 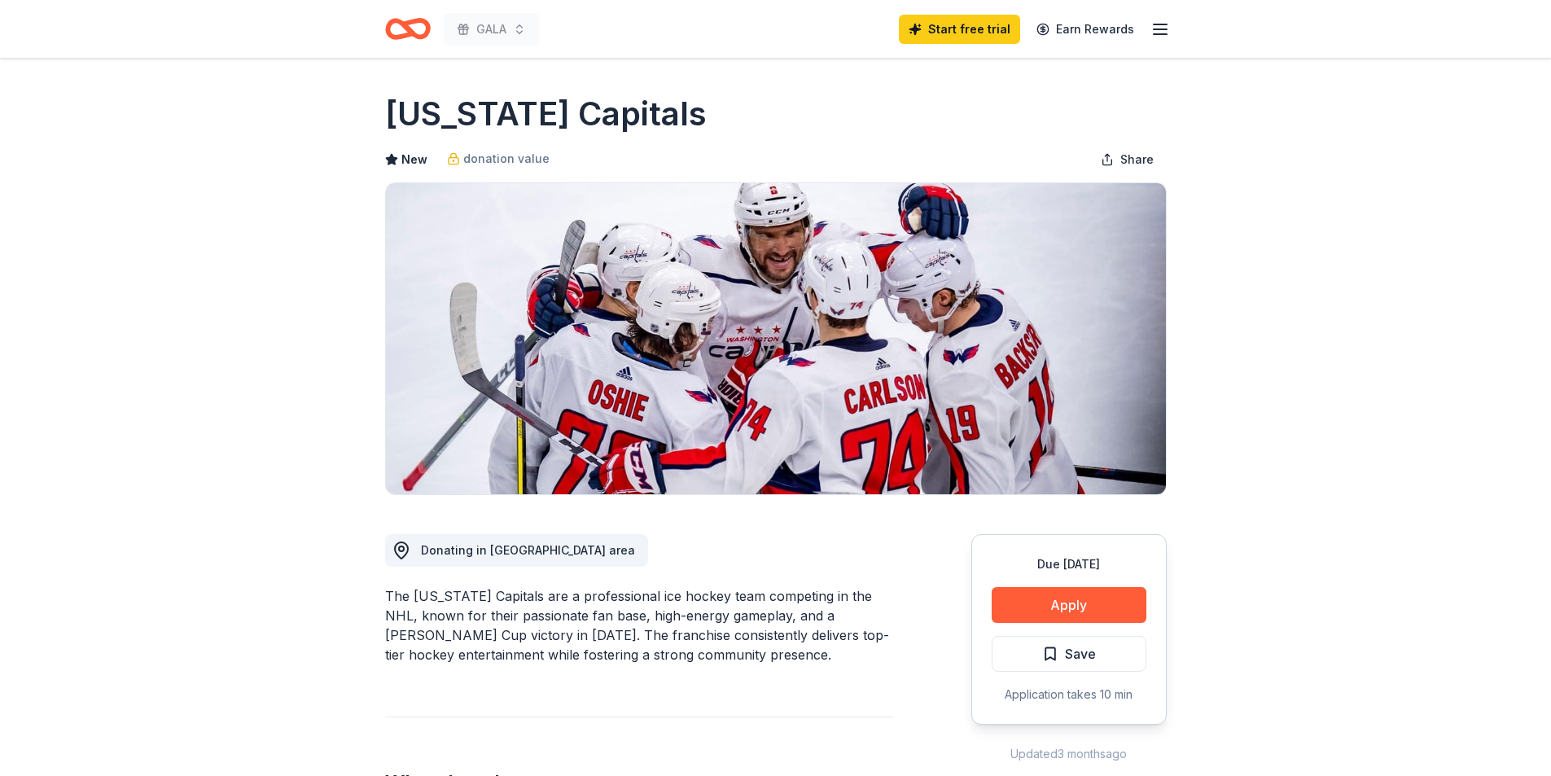 I want to click on img: Image for Washington Capitals, so click(x=776, y=339).